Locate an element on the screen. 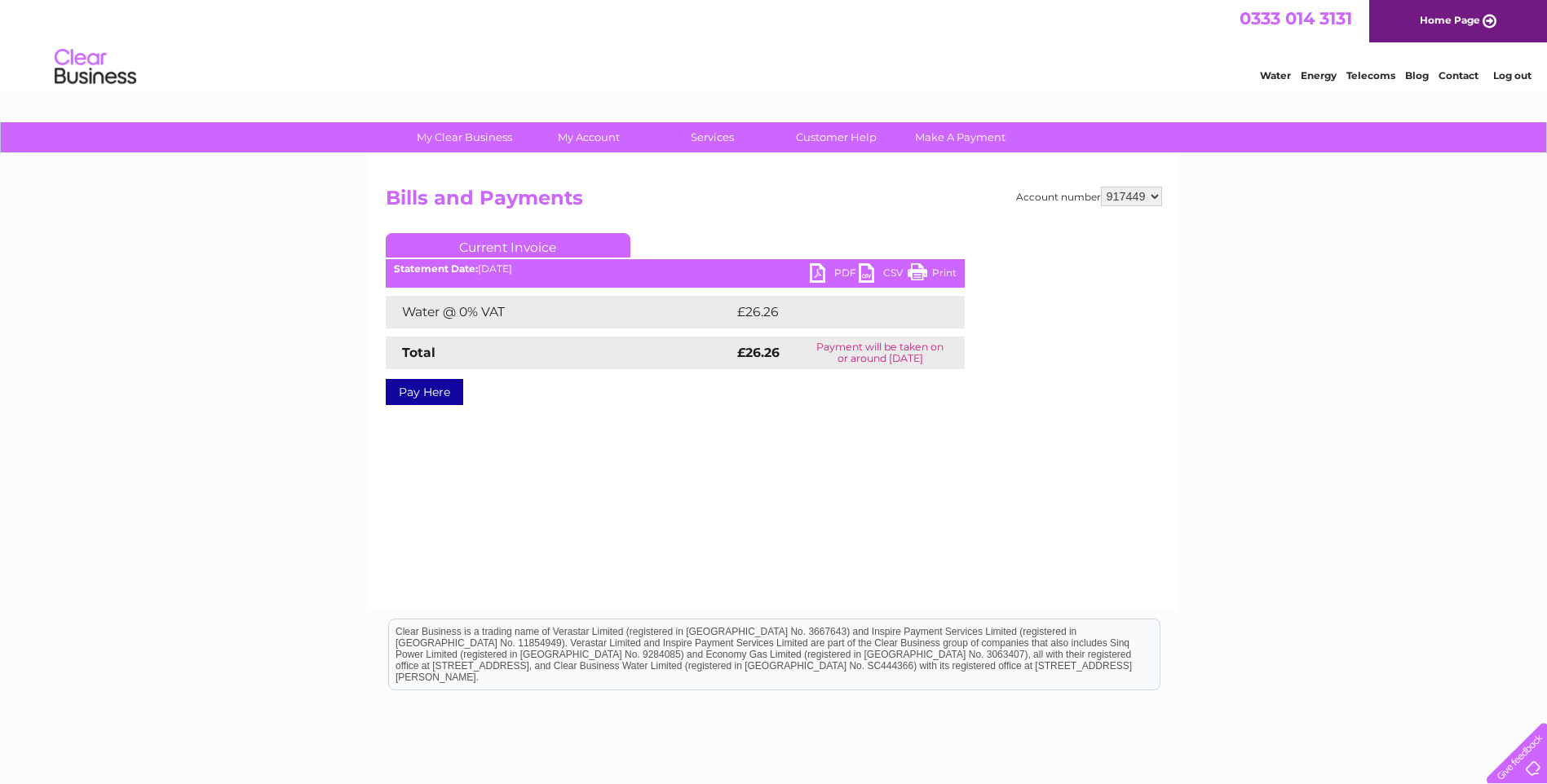 This screenshot has width=1547, height=784. a: Make A Payment is located at coordinates (960, 137).